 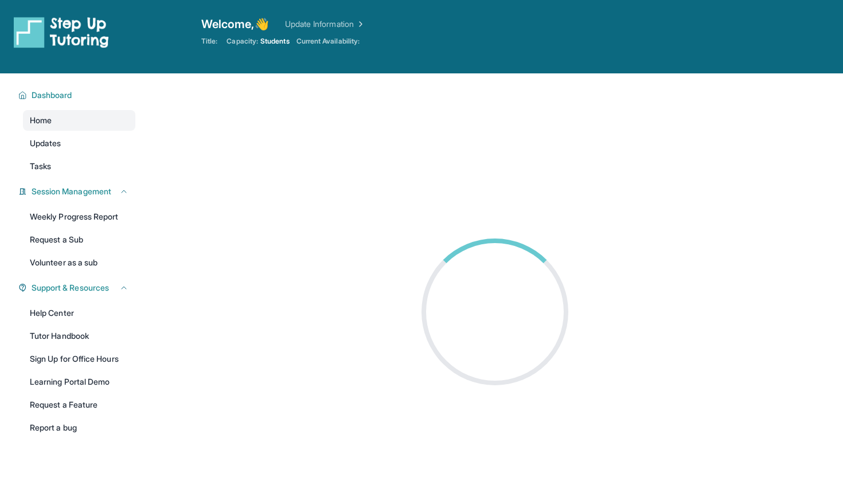 I want to click on button: Dashboard, so click(x=77, y=95).